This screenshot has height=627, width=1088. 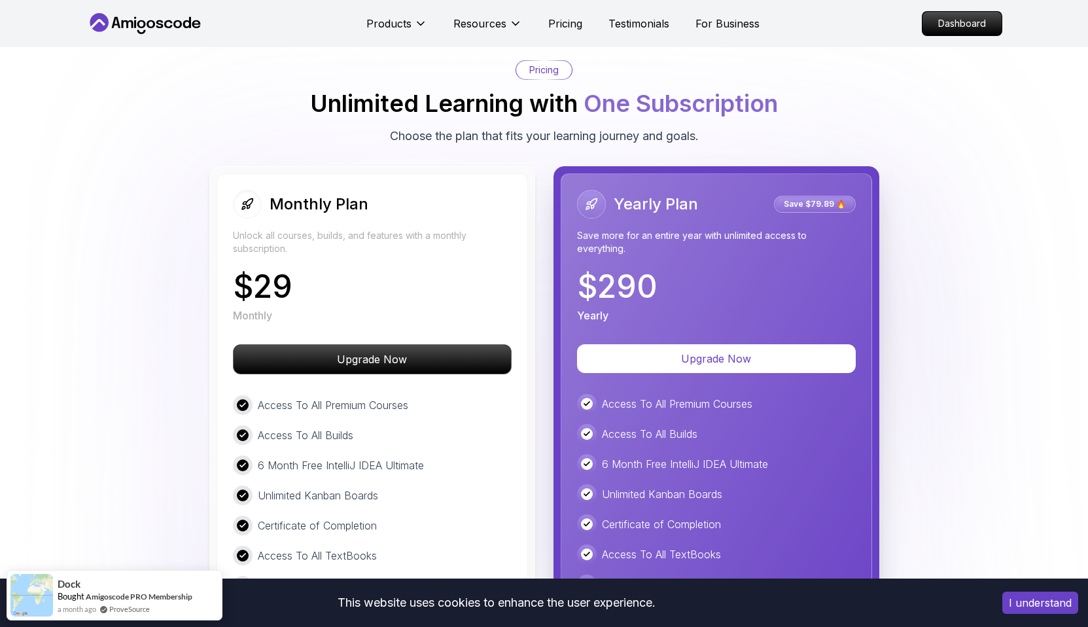 What do you see at coordinates (372, 242) in the screenshot?
I see `p: Unlock all courses, builds, and features with a monthly subscription.` at bounding box center [372, 242].